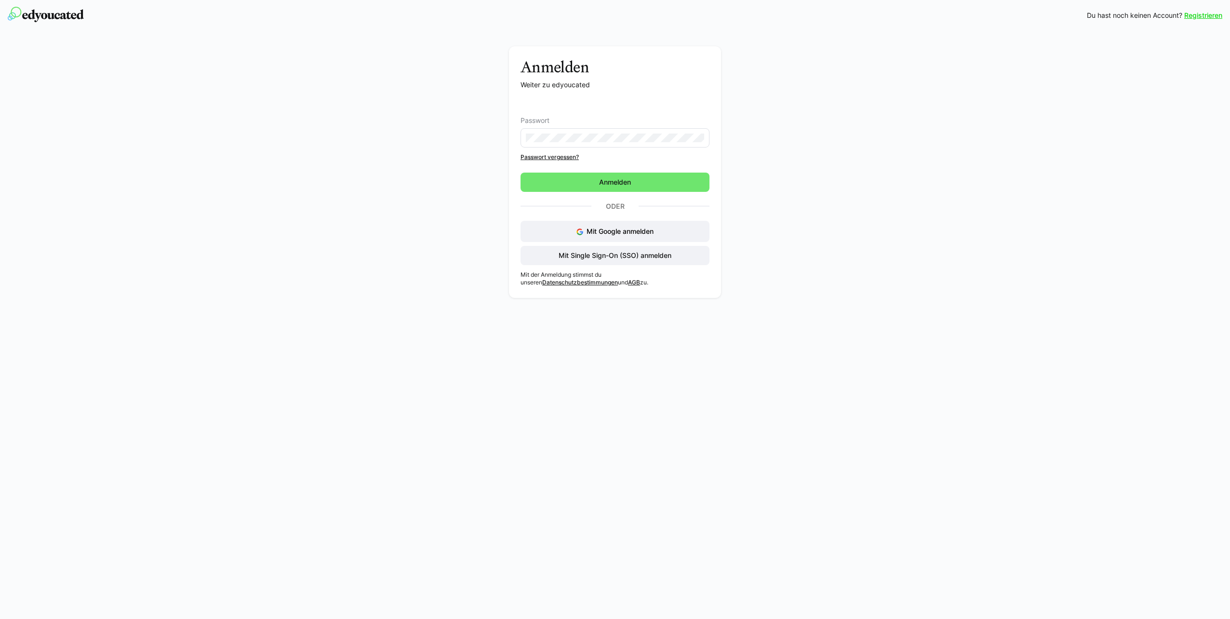 This screenshot has height=619, width=1230. Describe the element at coordinates (615, 67) in the screenshot. I see `h3: Anmelden` at that location.